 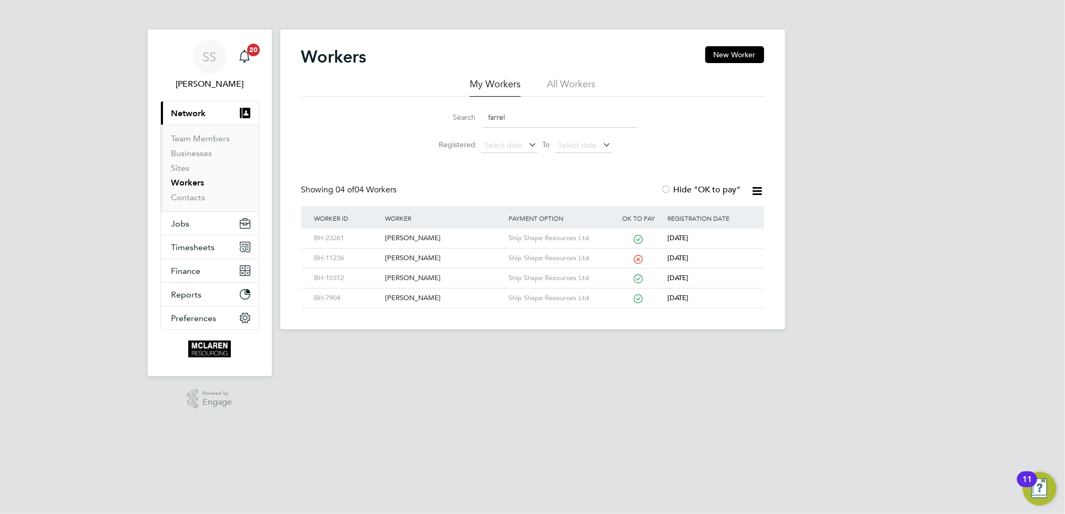 What do you see at coordinates (444, 218) in the screenshot?
I see `div: Worker` at bounding box center [444, 218].